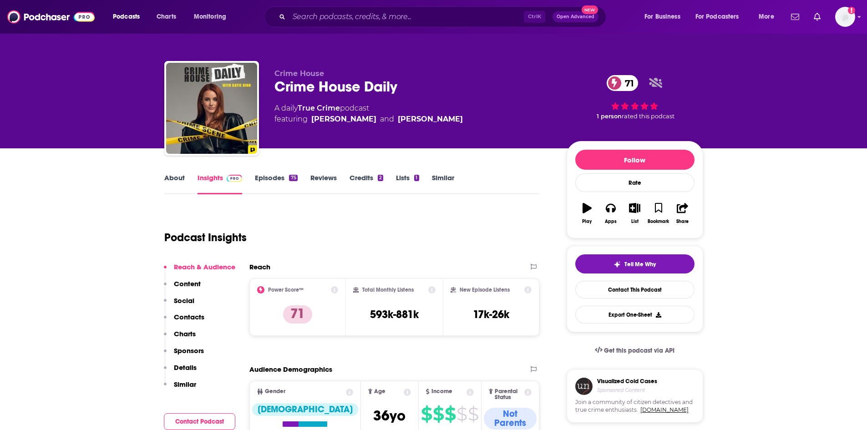 Image resolution: width=867 pixels, height=430 pixels. What do you see at coordinates (575, 17) in the screenshot?
I see `span: Open Advanced` at bounding box center [575, 17].